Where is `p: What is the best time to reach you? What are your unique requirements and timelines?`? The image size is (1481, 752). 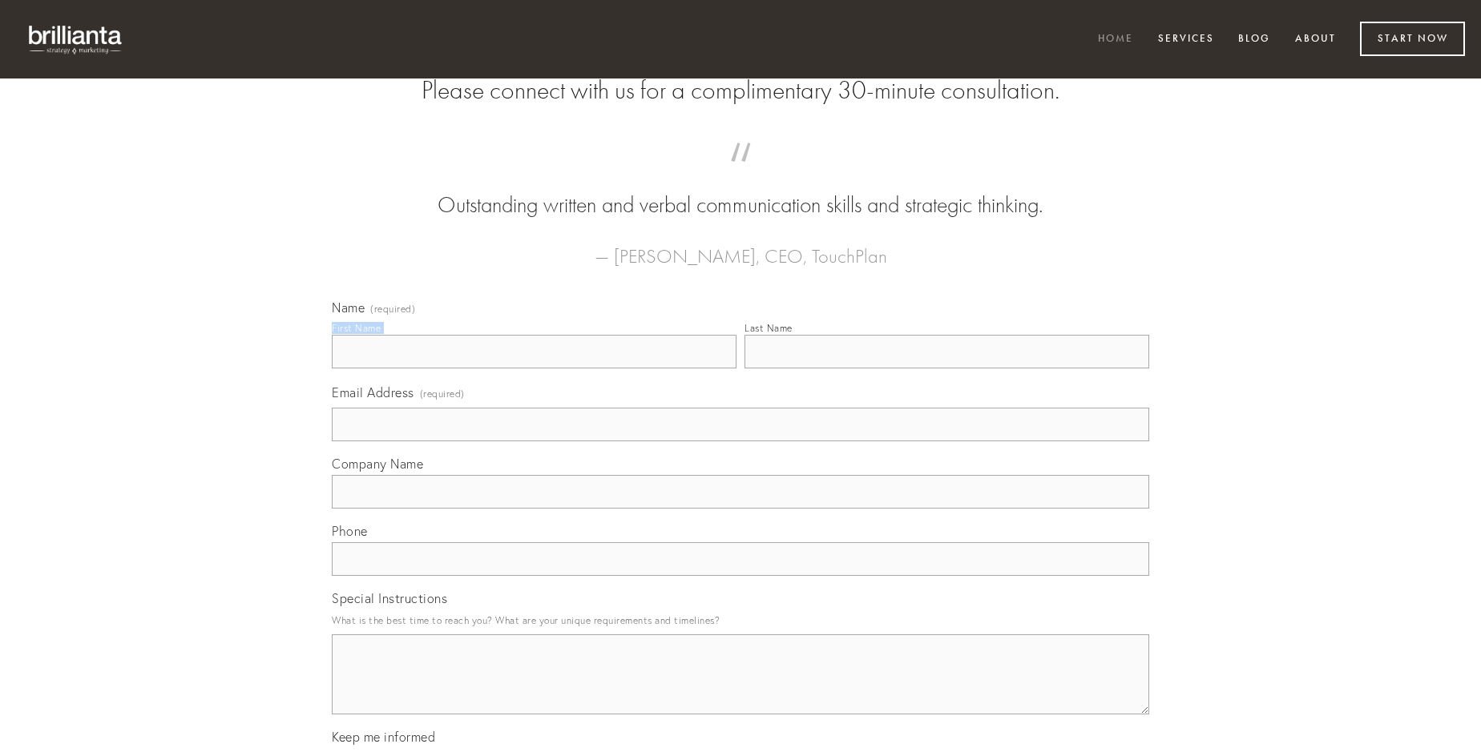 p: What is the best time to reach you? What are your unique requirements and timelines? is located at coordinates (740, 620).